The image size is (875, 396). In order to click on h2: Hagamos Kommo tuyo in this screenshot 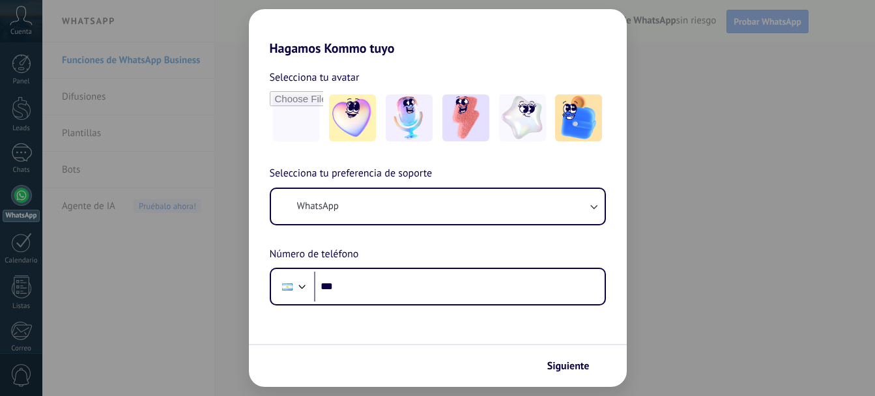, I will do `click(438, 33)`.